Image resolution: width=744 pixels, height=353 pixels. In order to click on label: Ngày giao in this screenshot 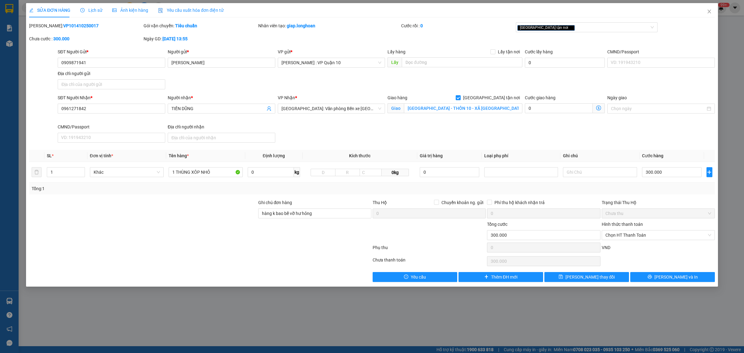, I will do `click(617, 98)`.